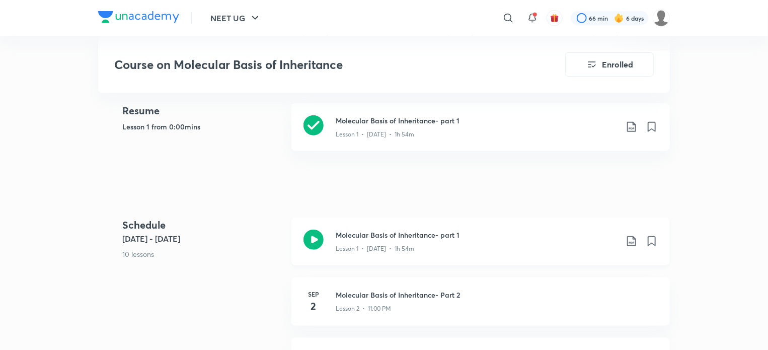  What do you see at coordinates (138, 17) in the screenshot?
I see `img: Company Logo` at bounding box center [138, 17].